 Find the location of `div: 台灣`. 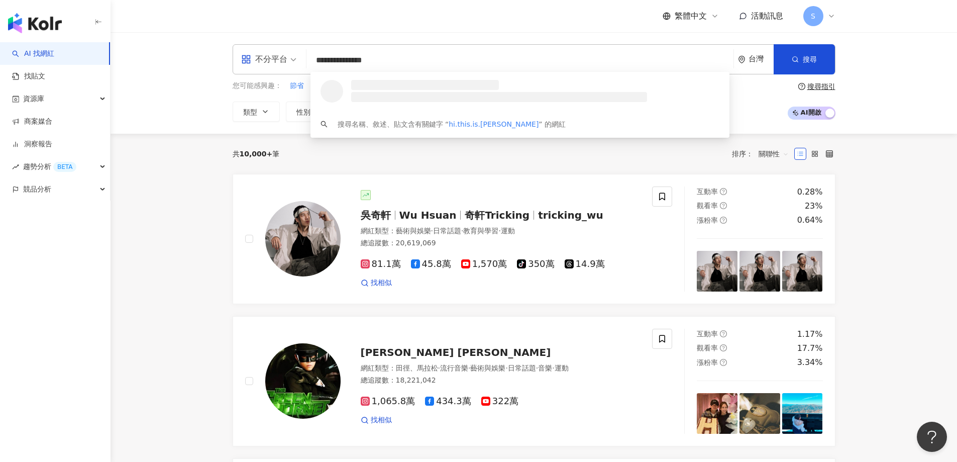

div: 台灣 is located at coordinates (761, 59).